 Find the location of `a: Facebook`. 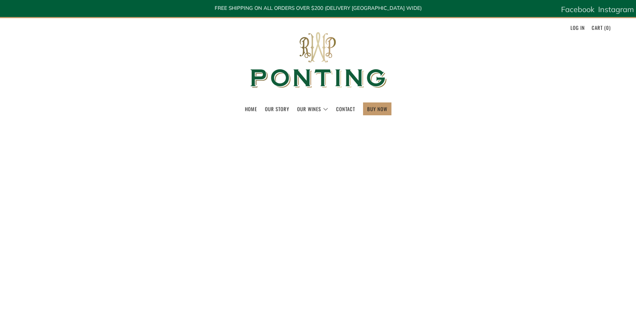

a: Facebook is located at coordinates (577, 9).